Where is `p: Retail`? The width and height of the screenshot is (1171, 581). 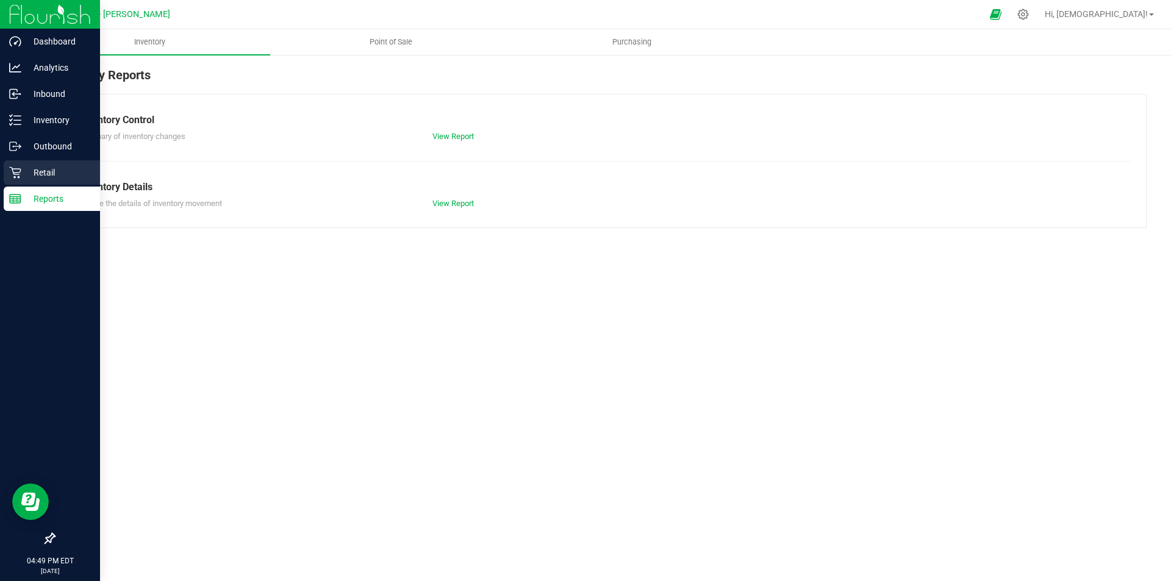
p: Retail is located at coordinates (58, 173).